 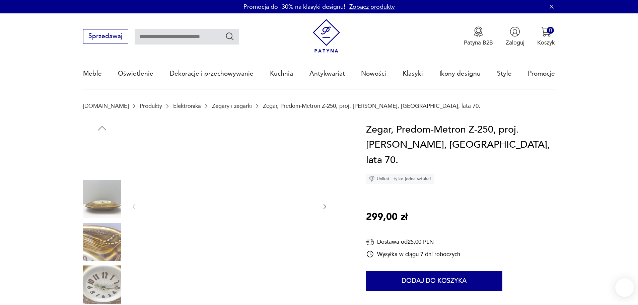 What do you see at coordinates (105, 37) in the screenshot?
I see `button: Sprzedawaj` at bounding box center [105, 37].